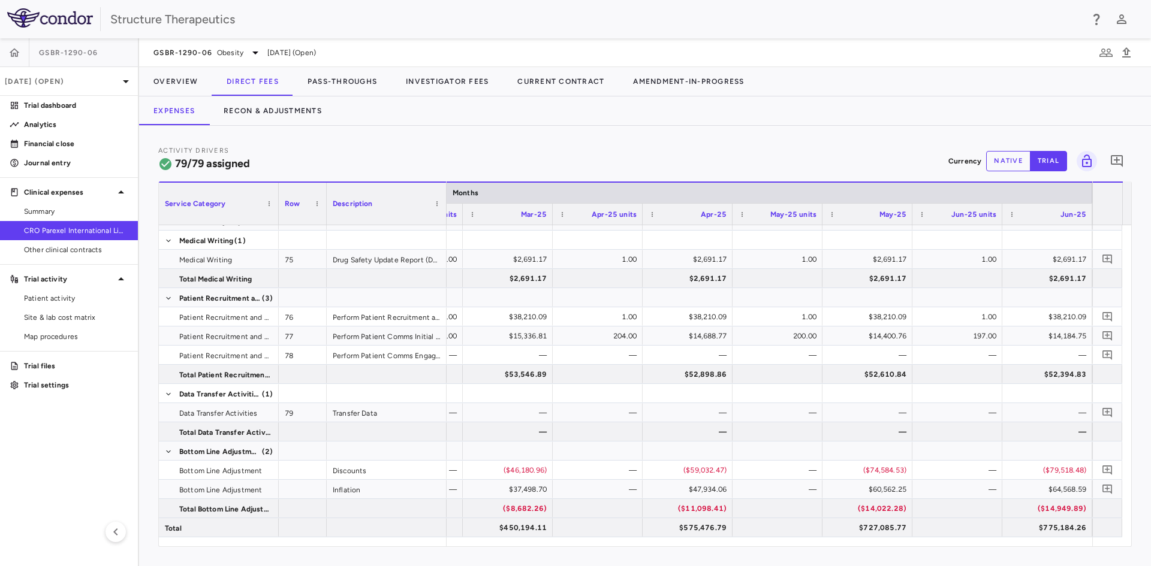 This screenshot has height=566, width=1151. Describe the element at coordinates (533, 215) in the screenshot. I see `span: Mar-25` at that location.